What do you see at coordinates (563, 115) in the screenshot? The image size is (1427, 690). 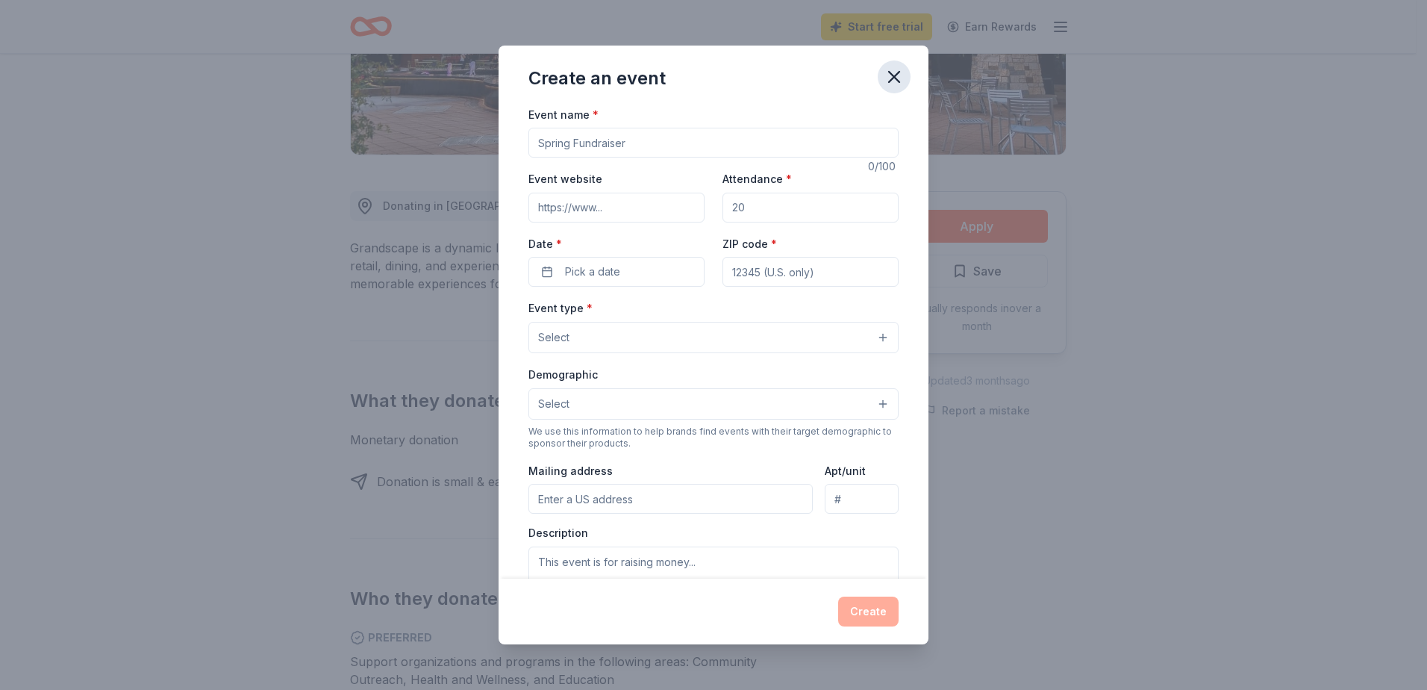 I see `label: Event name` at bounding box center [563, 115].